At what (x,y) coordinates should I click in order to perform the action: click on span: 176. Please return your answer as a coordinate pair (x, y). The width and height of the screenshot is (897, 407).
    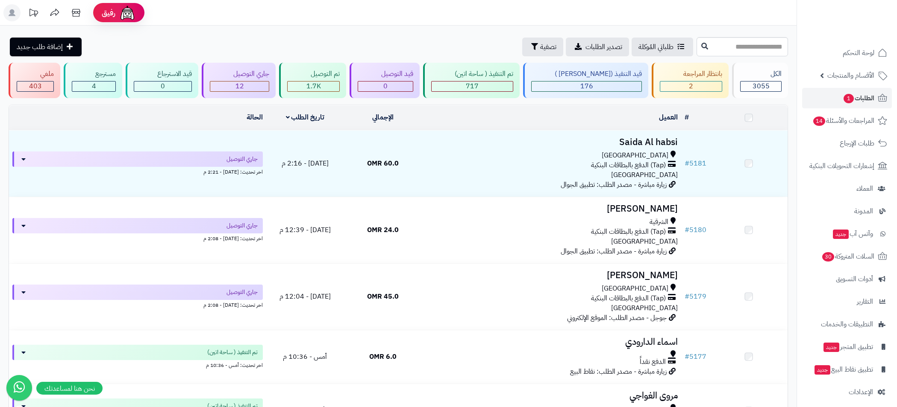
    Looking at the image, I should click on (586, 86).